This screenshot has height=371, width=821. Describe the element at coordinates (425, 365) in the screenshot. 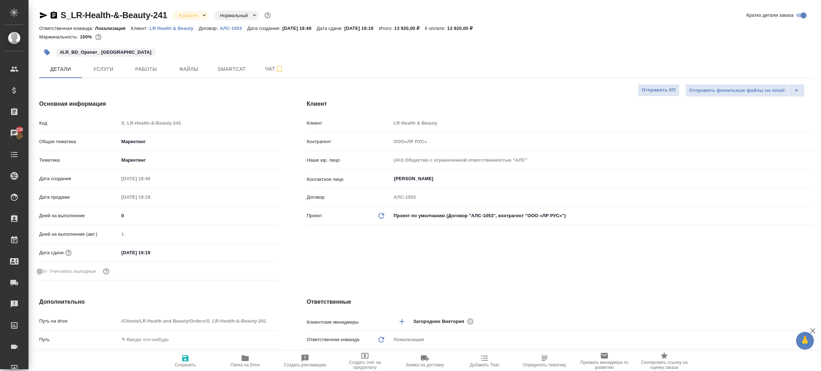

I see `span: Заявка на доставку` at that location.